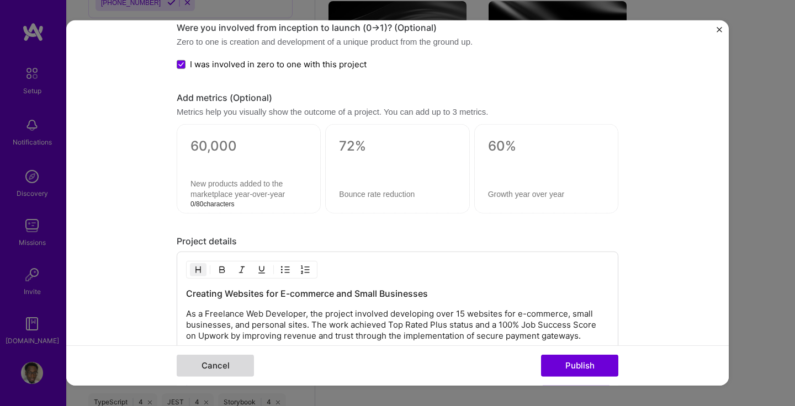  What do you see at coordinates (398, 325) in the screenshot?
I see `p: As a Freelance Web Developer, the project involved developing over 15 websites for e-commerce, sm...` at bounding box center [398, 325].